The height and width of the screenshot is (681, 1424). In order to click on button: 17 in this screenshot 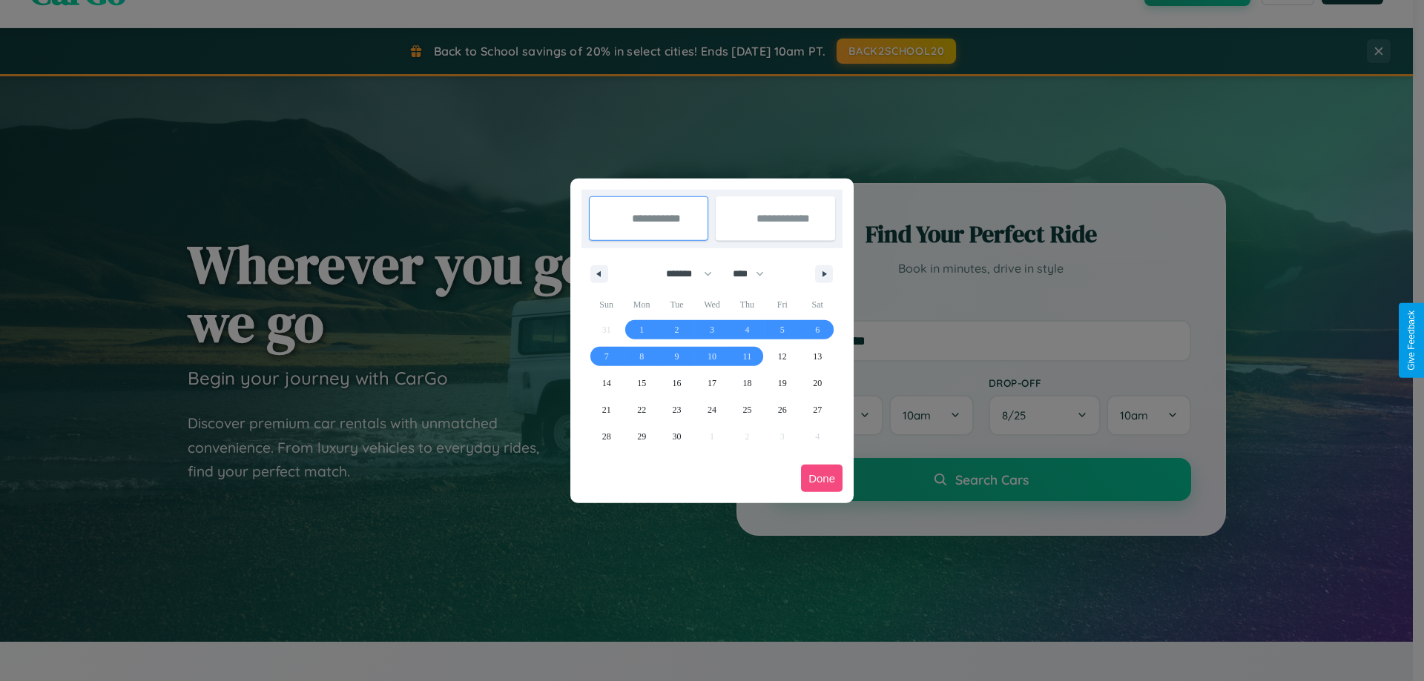, I will do `click(711, 383)`.